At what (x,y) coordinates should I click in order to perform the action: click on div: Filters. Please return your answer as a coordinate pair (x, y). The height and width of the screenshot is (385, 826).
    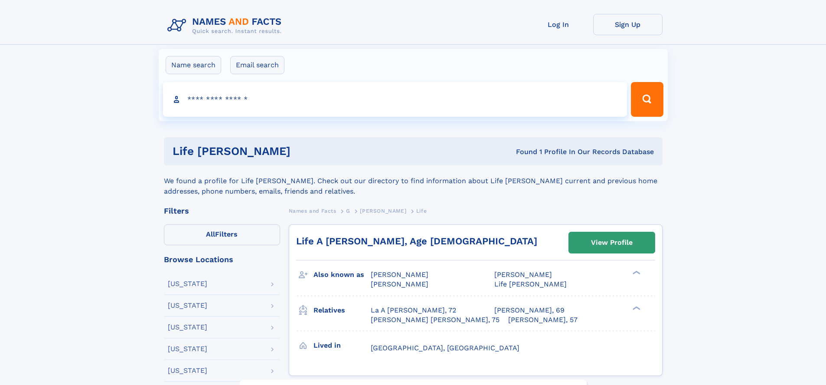
    Looking at the image, I should click on (222, 211).